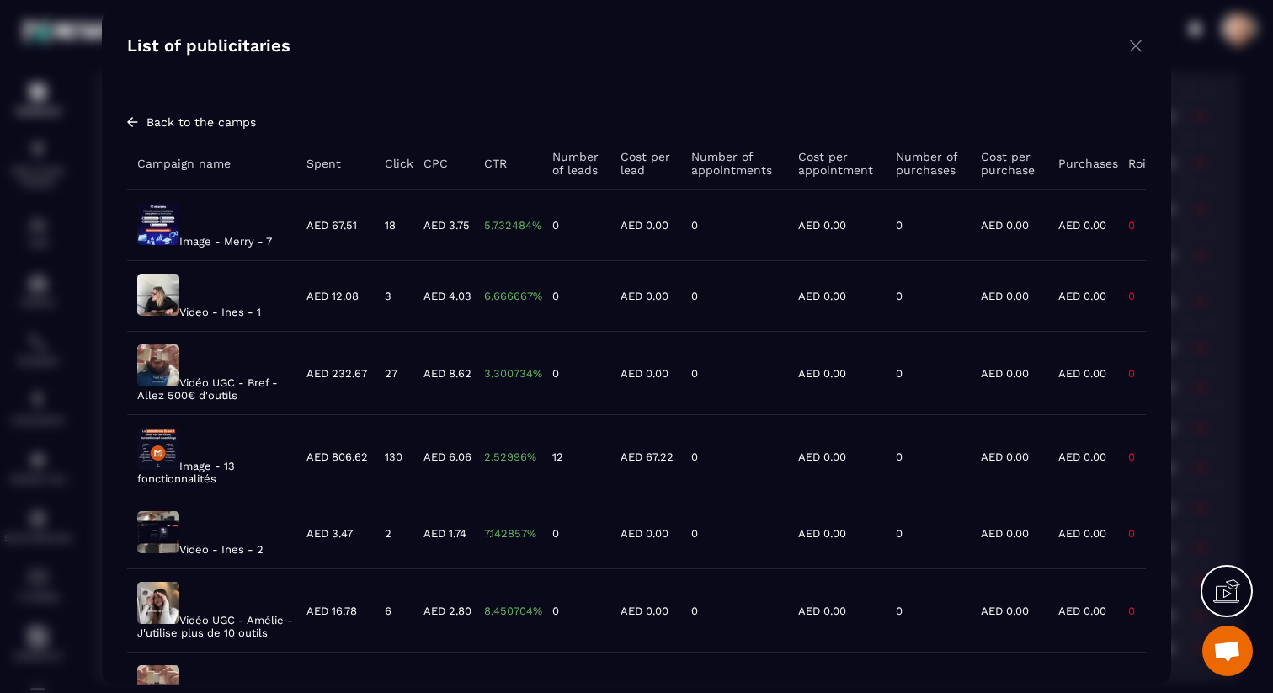 This screenshot has height=693, width=1273. What do you see at coordinates (335, 163) in the screenshot?
I see `th: Spent` at bounding box center [335, 163].